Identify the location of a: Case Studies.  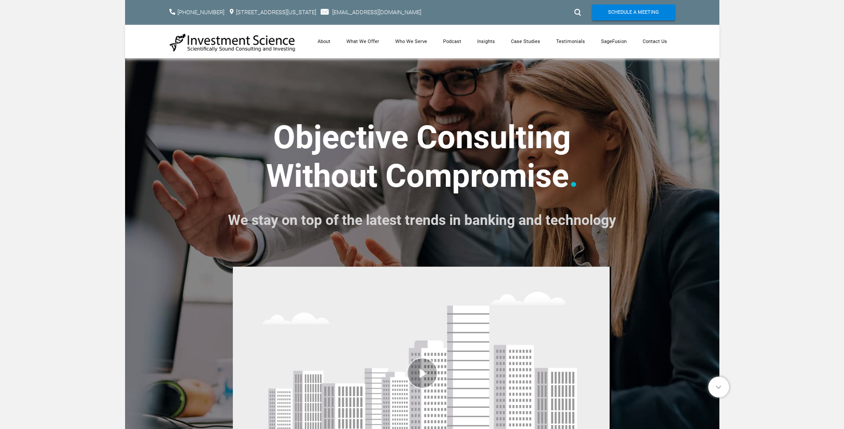
(526, 41).